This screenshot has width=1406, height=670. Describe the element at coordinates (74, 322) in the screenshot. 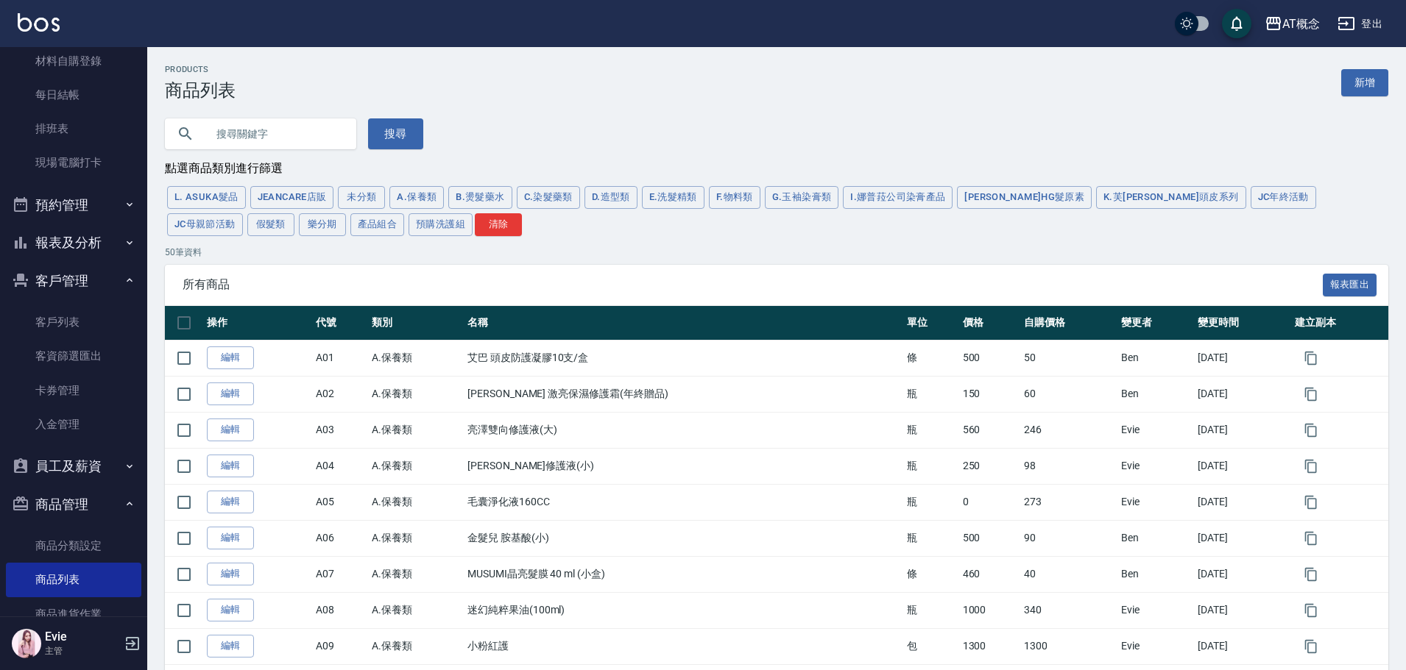

I see `a: 客戶列表` at that location.